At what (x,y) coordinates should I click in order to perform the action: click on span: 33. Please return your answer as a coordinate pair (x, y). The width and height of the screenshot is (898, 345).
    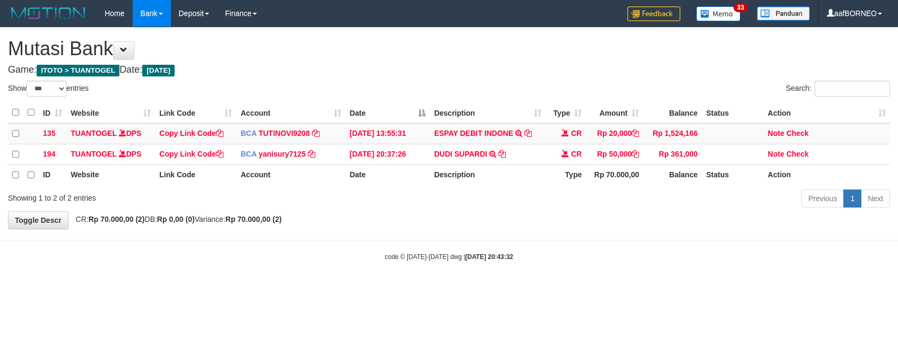
    Looking at the image, I should click on (741, 7).